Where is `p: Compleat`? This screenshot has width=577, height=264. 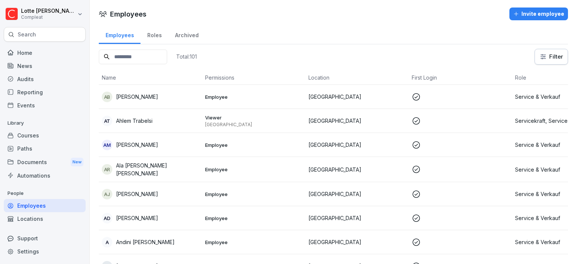
p: Compleat is located at coordinates (48, 17).